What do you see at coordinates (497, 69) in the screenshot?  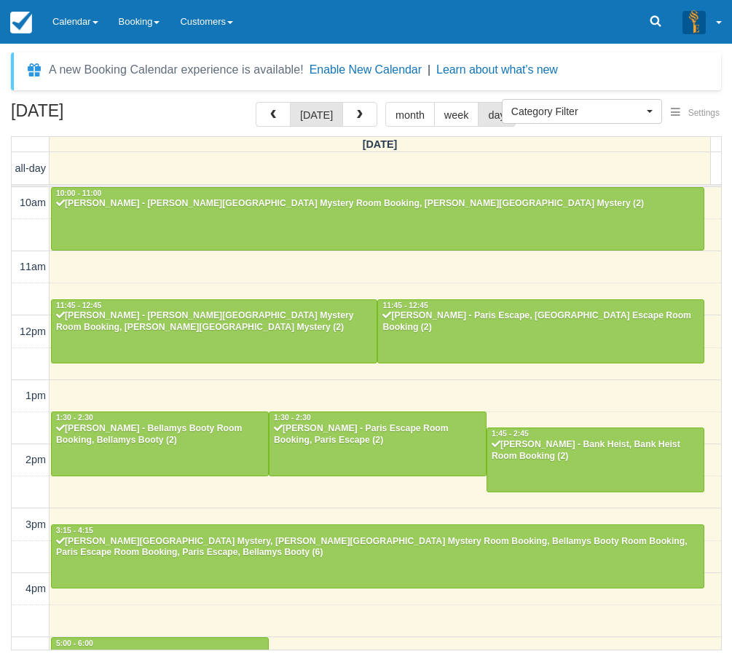 I see `a: Learn about what's new` at bounding box center [497, 69].